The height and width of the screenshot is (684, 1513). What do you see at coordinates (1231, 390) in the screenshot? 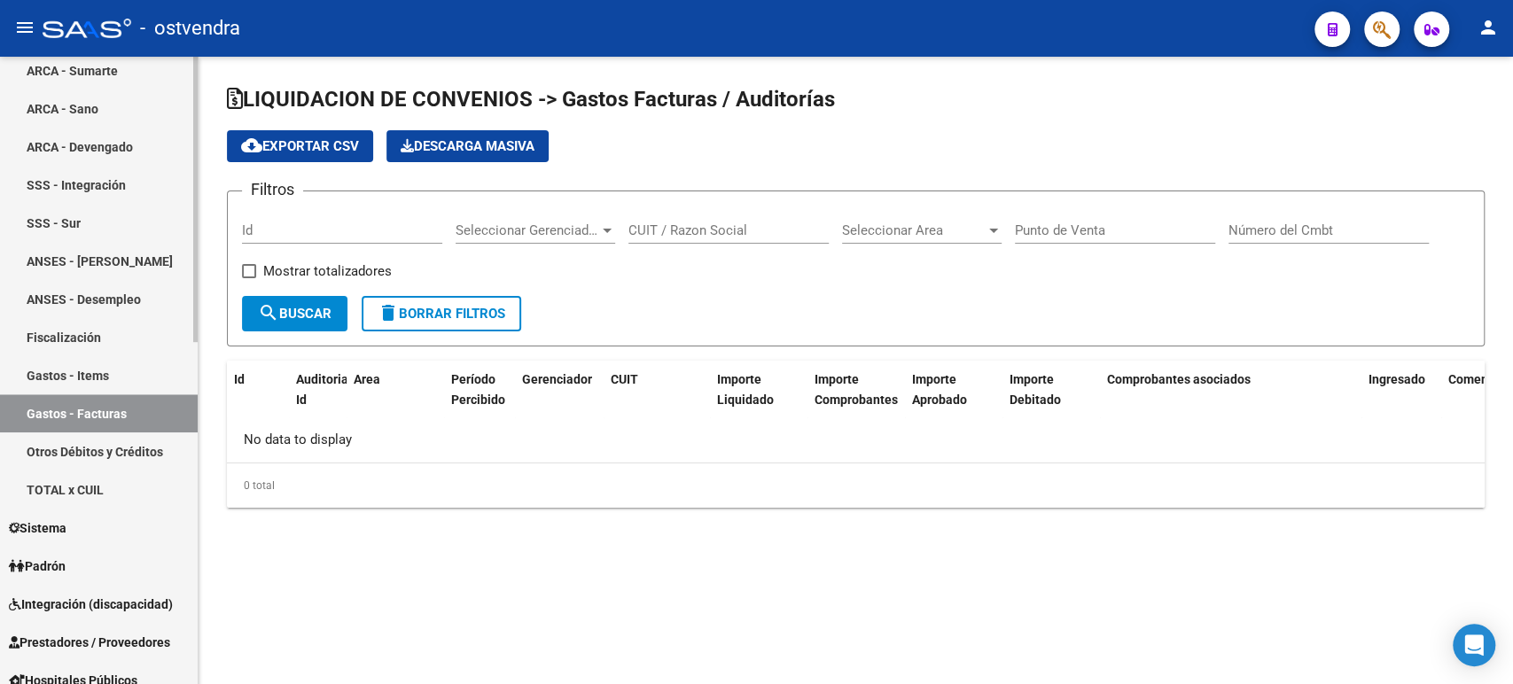
I see `datatable-header-cell: Comprobantes asociados` at bounding box center [1231, 390].